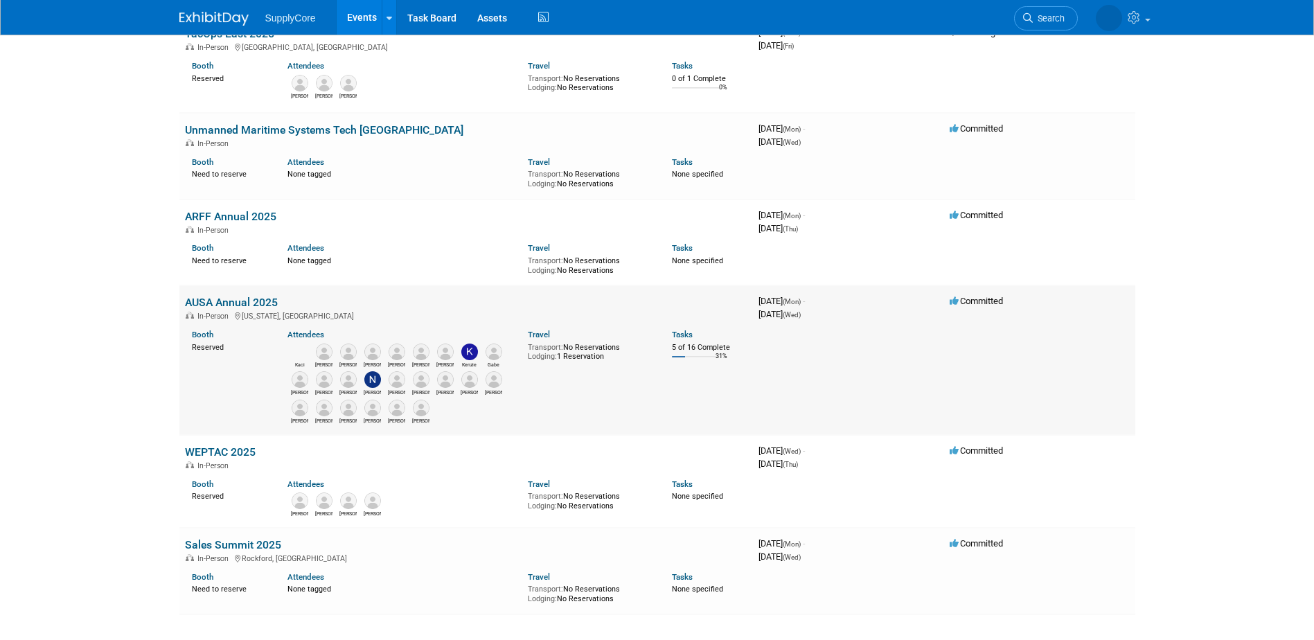 Image resolution: width=1314 pixels, height=640 pixels. I want to click on div: Jon Marcelono, so click(348, 392).